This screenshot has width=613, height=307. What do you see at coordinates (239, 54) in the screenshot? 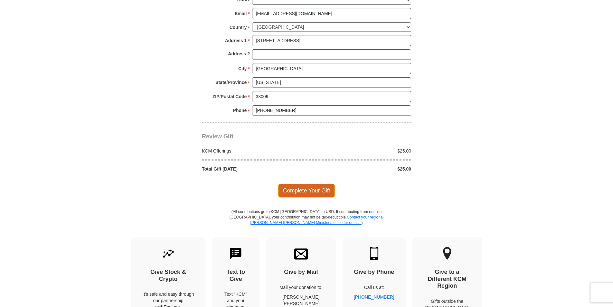
I see `strong: Address 2` at bounding box center [239, 54].